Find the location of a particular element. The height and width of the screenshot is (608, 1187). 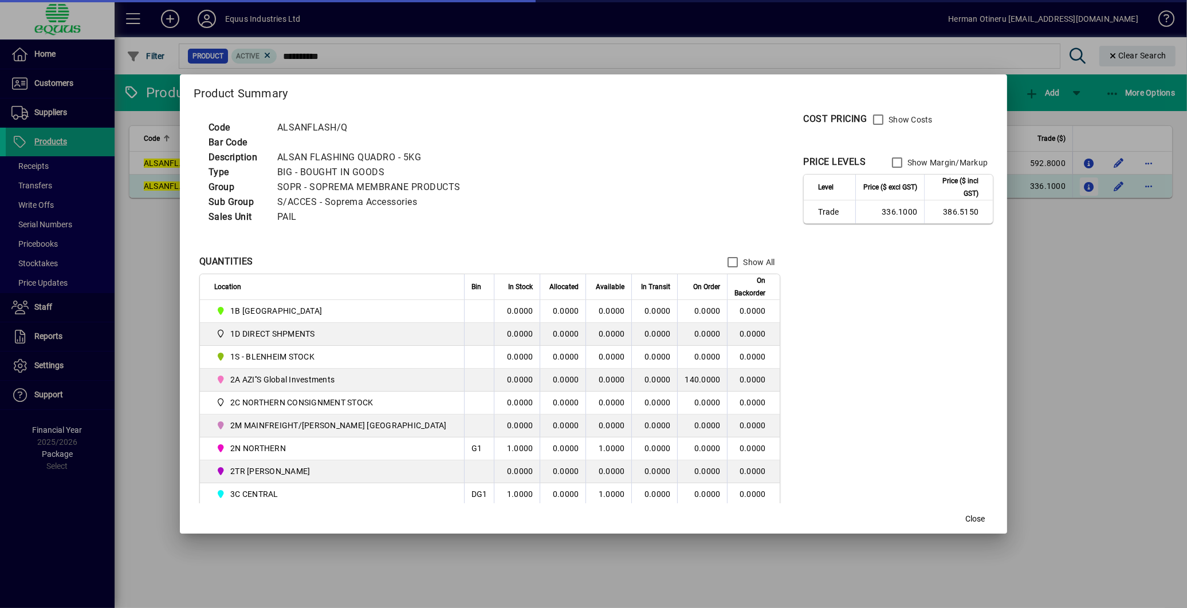

span: In Transit is located at coordinates (655, 287).